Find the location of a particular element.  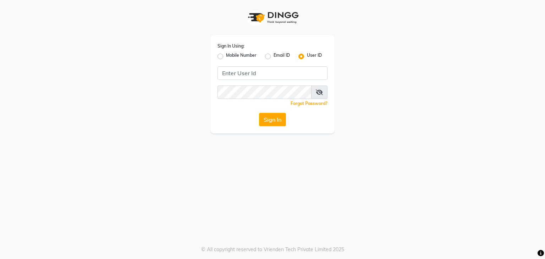

label: Email ID is located at coordinates (282, 56).